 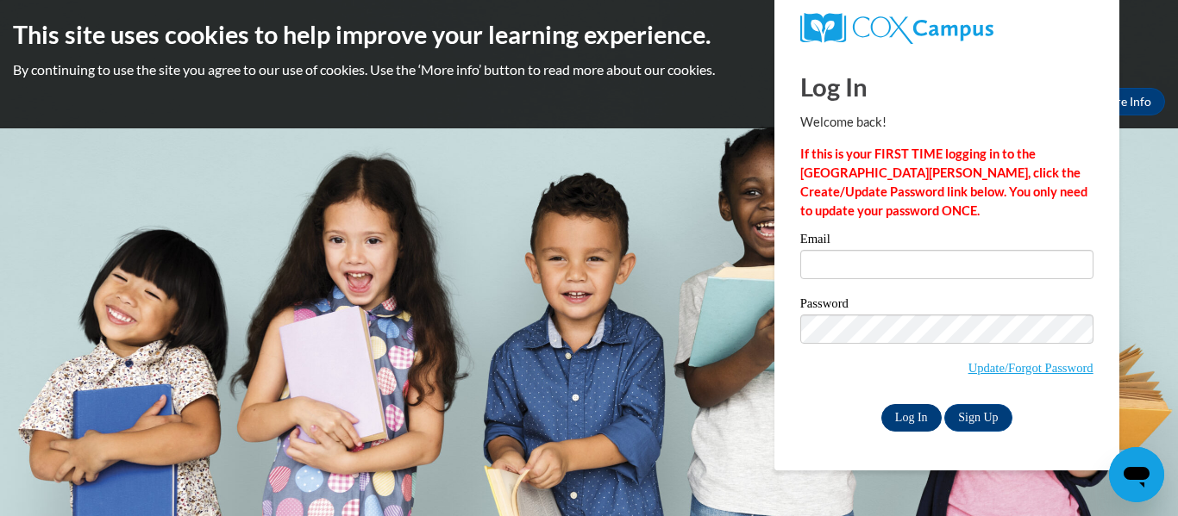 What do you see at coordinates (978, 418) in the screenshot?
I see `a: Sign Up` at bounding box center [978, 418].